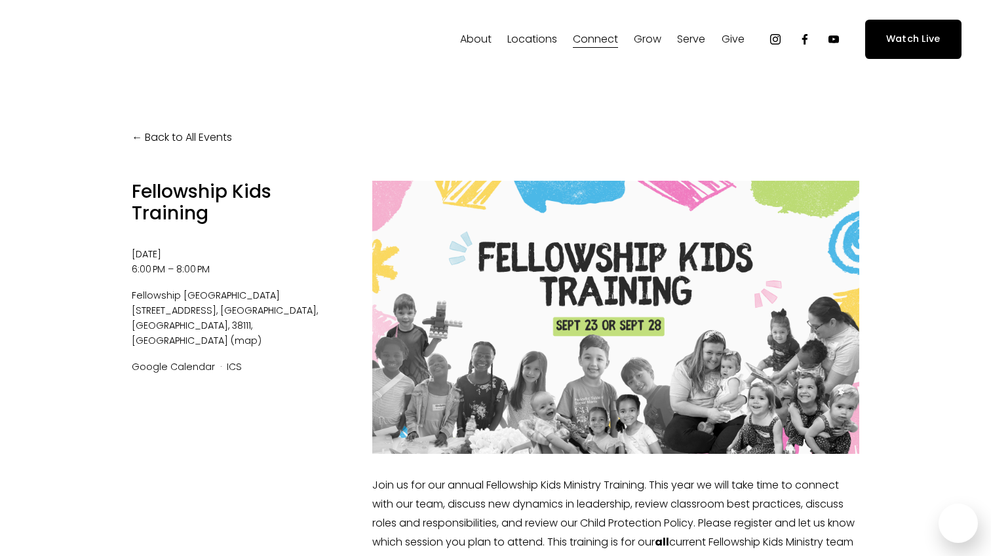 This screenshot has height=556, width=991. What do you see at coordinates (234, 367) in the screenshot?
I see `a: ICS` at bounding box center [234, 367].